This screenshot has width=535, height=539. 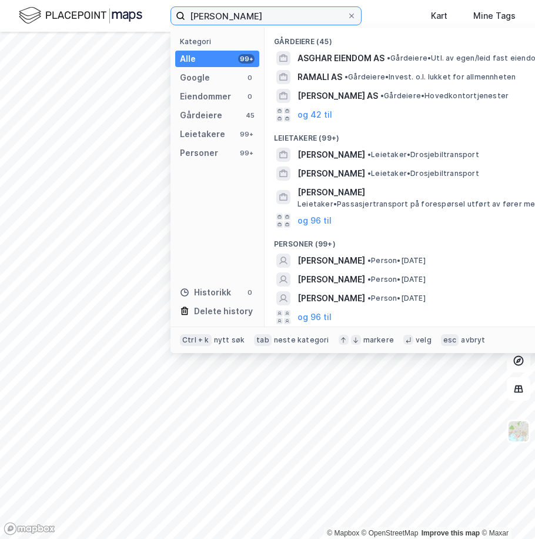 I want to click on div: Kart, so click(x=440, y=16).